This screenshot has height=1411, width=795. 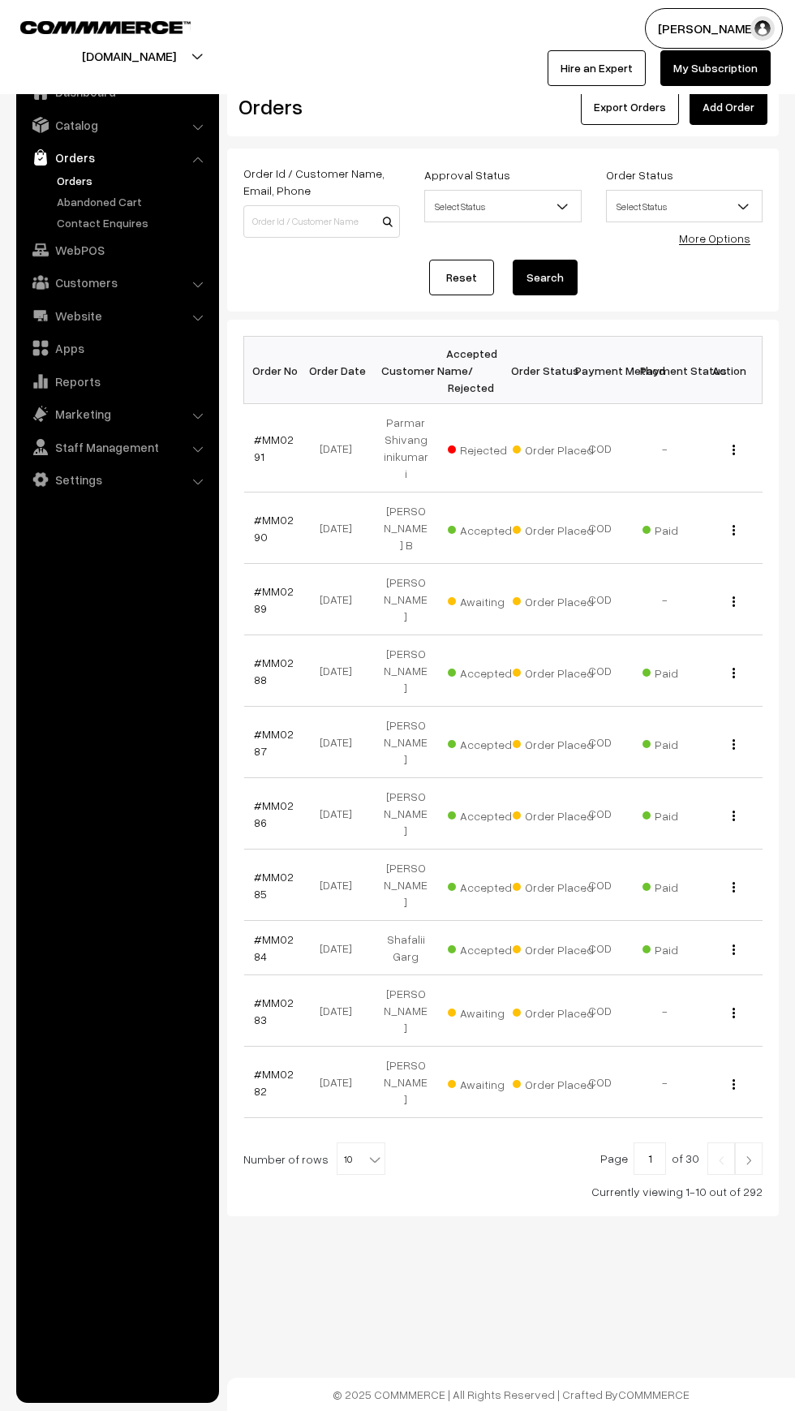 What do you see at coordinates (321, 182) in the screenshot?
I see `label: Order Id / Customer Name, Email, Phone` at bounding box center [321, 182].